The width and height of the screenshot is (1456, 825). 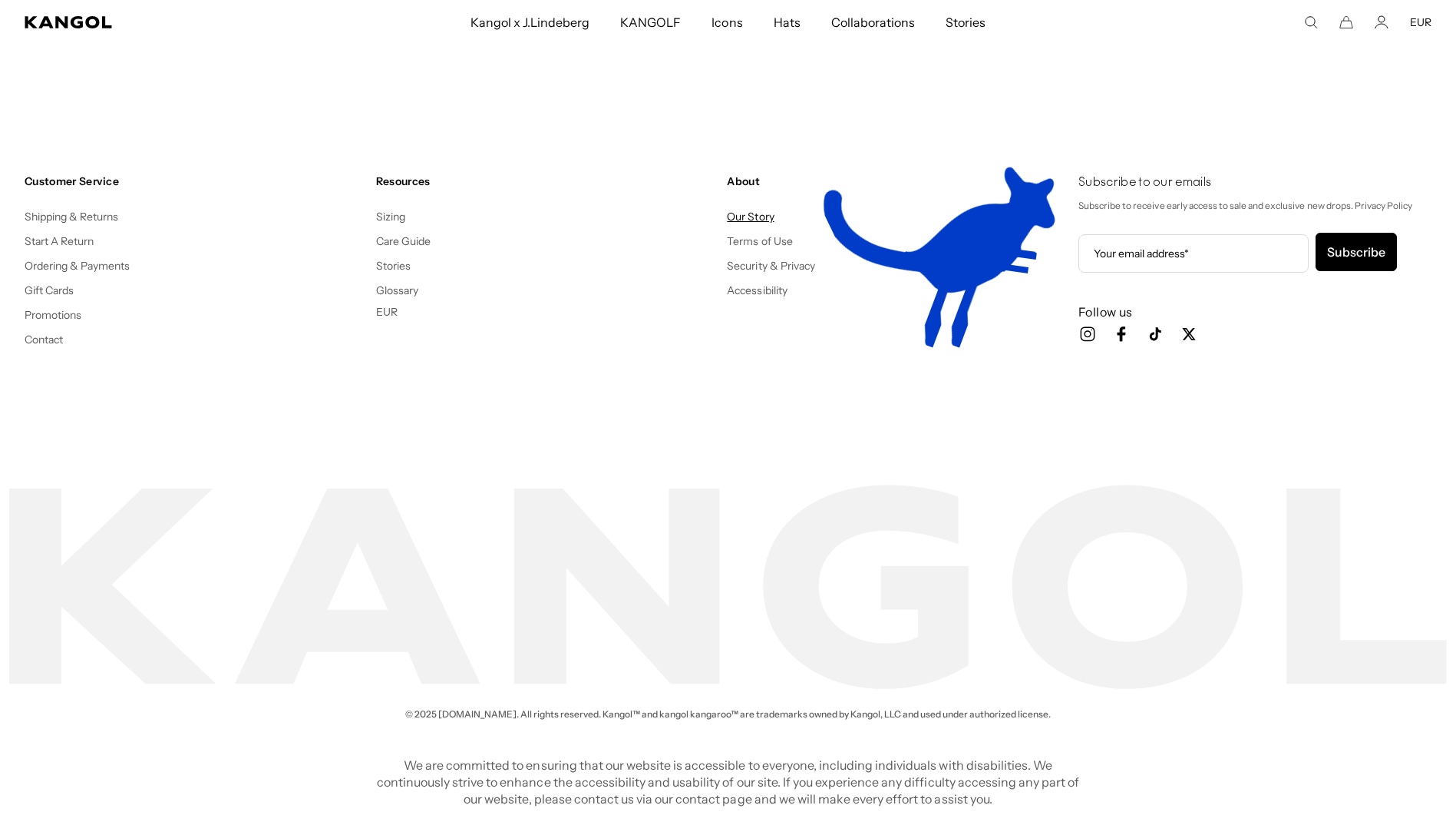 I want to click on a: Terms of Use, so click(x=759, y=241).